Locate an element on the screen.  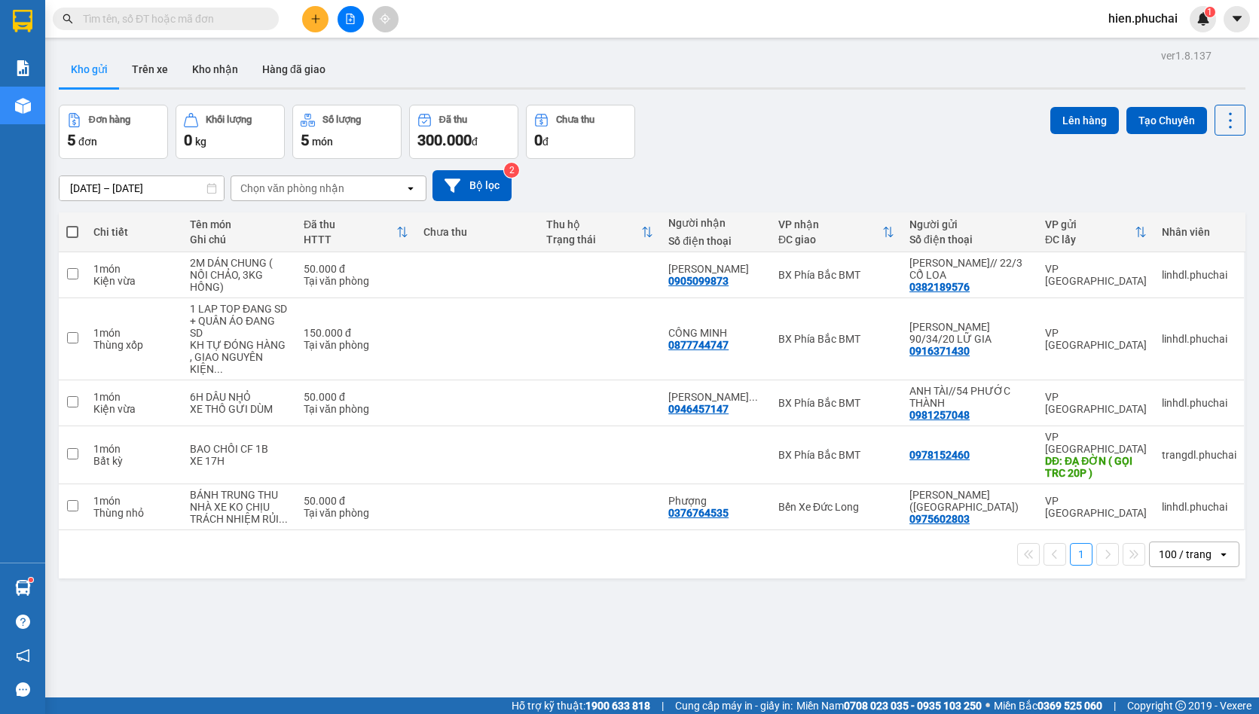
span: caret-down is located at coordinates (1237, 19).